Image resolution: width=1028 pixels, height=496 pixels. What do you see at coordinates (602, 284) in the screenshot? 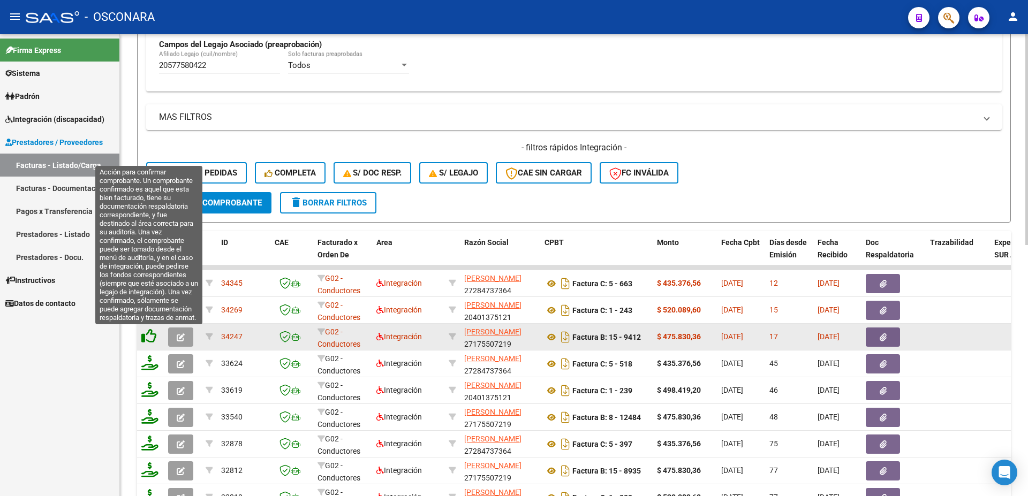
I see `strong: Factura C: 5 - 663` at bounding box center [602, 284].